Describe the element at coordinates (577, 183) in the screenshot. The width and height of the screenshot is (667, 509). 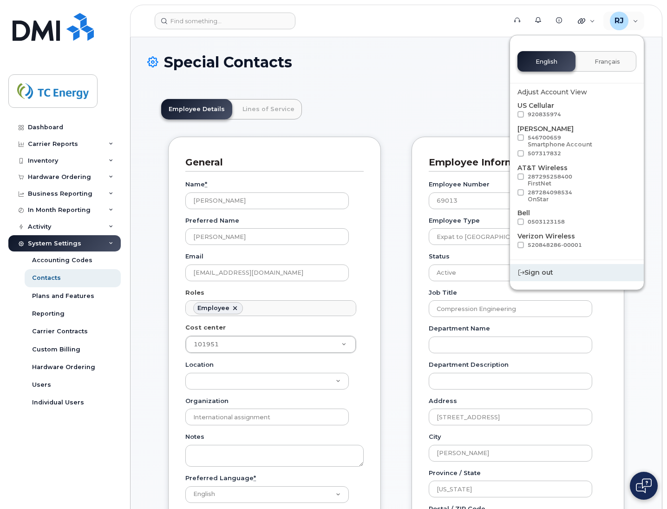
I see `div: AT&T Wireless` at that location.